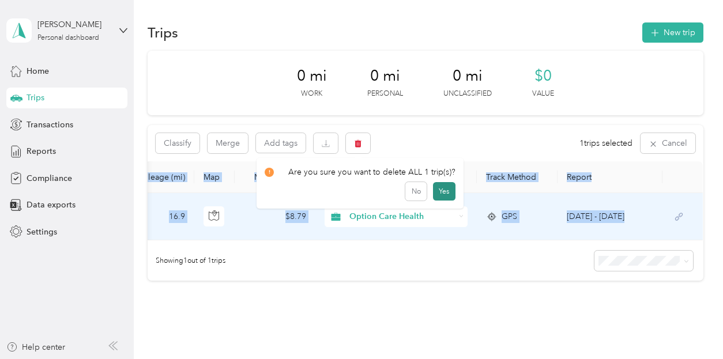 The image size is (723, 359). Describe the element at coordinates (543, 76) in the screenshot. I see `span: $0` at that location.